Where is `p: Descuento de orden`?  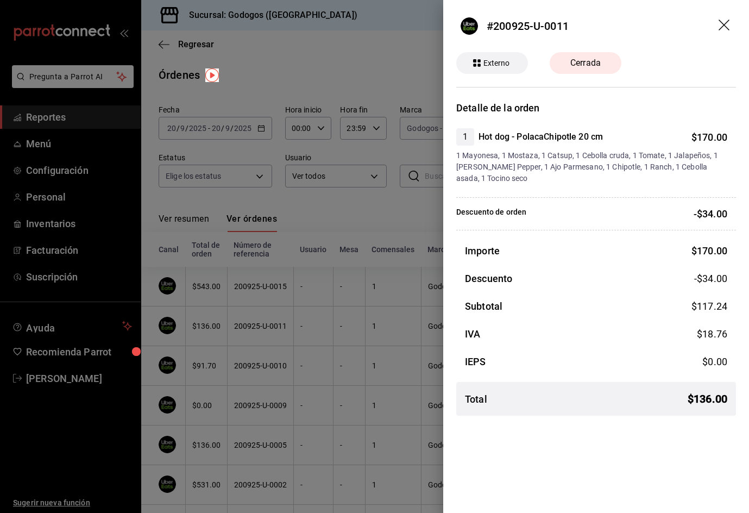 p: Descuento de orden is located at coordinates (491, 213).